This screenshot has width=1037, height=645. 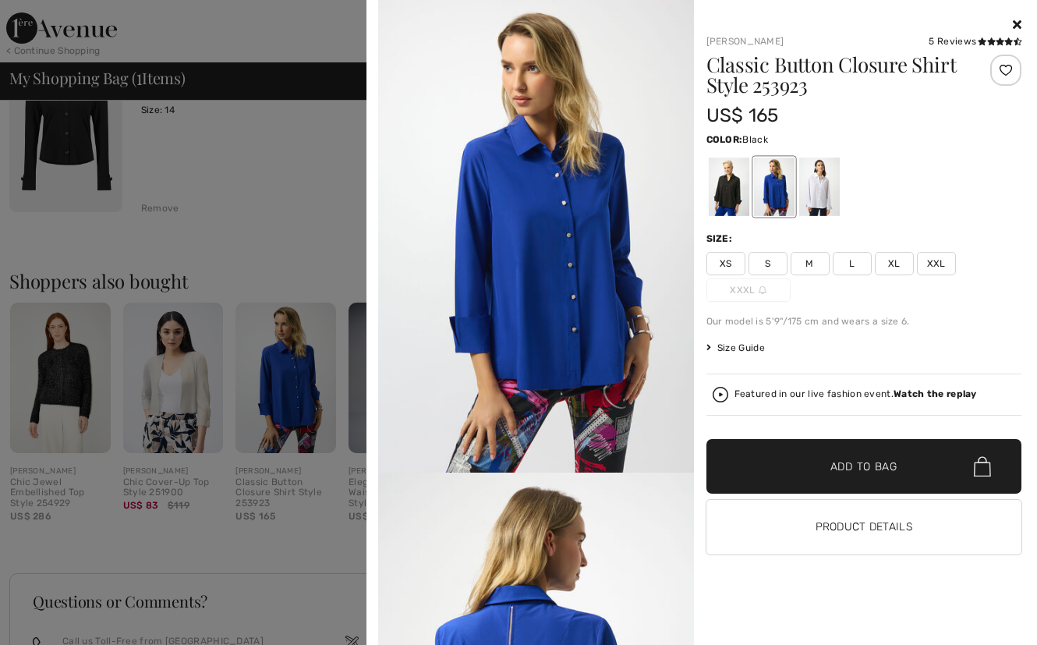 What do you see at coordinates (855, 394) in the screenshot?
I see `div: Featured in our live fashion event.` at bounding box center [855, 394].